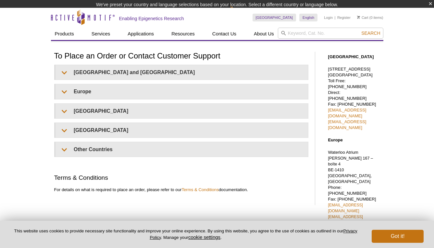 This screenshot has height=248, width=434. What do you see at coordinates (264, 34) in the screenshot?
I see `a: About Us` at bounding box center [264, 34].